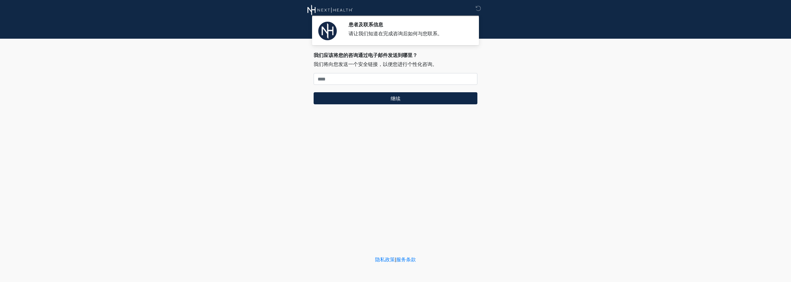 The image size is (791, 282). What do you see at coordinates (330, 10) in the screenshot?
I see `img: 下一个健康健康标志` at bounding box center [330, 10].